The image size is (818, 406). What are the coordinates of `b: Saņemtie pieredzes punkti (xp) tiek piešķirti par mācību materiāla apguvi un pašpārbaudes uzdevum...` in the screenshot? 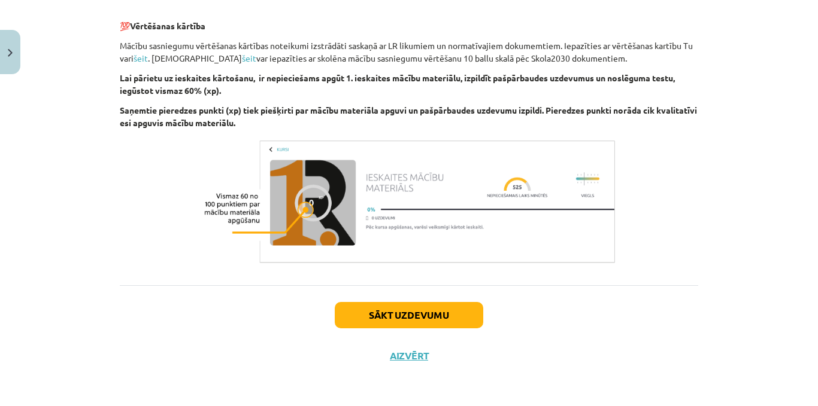 It's located at (408, 116).